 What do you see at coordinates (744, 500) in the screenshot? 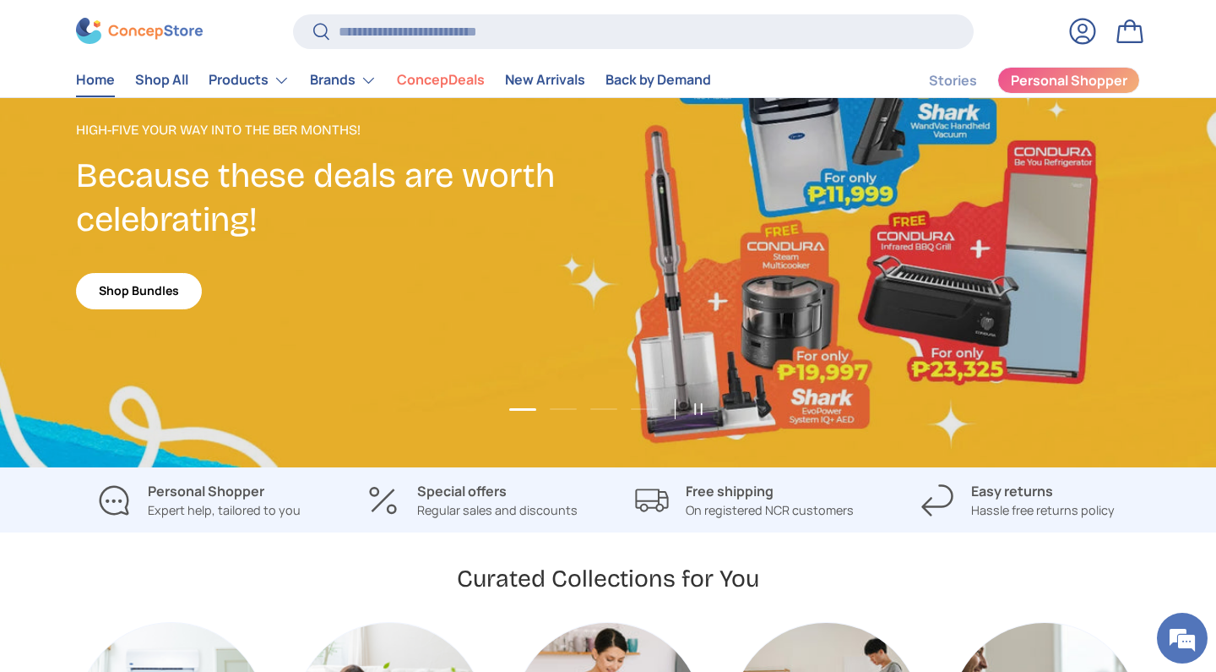
I see `a: Free shipping On registered NCR customers` at bounding box center [744, 500].